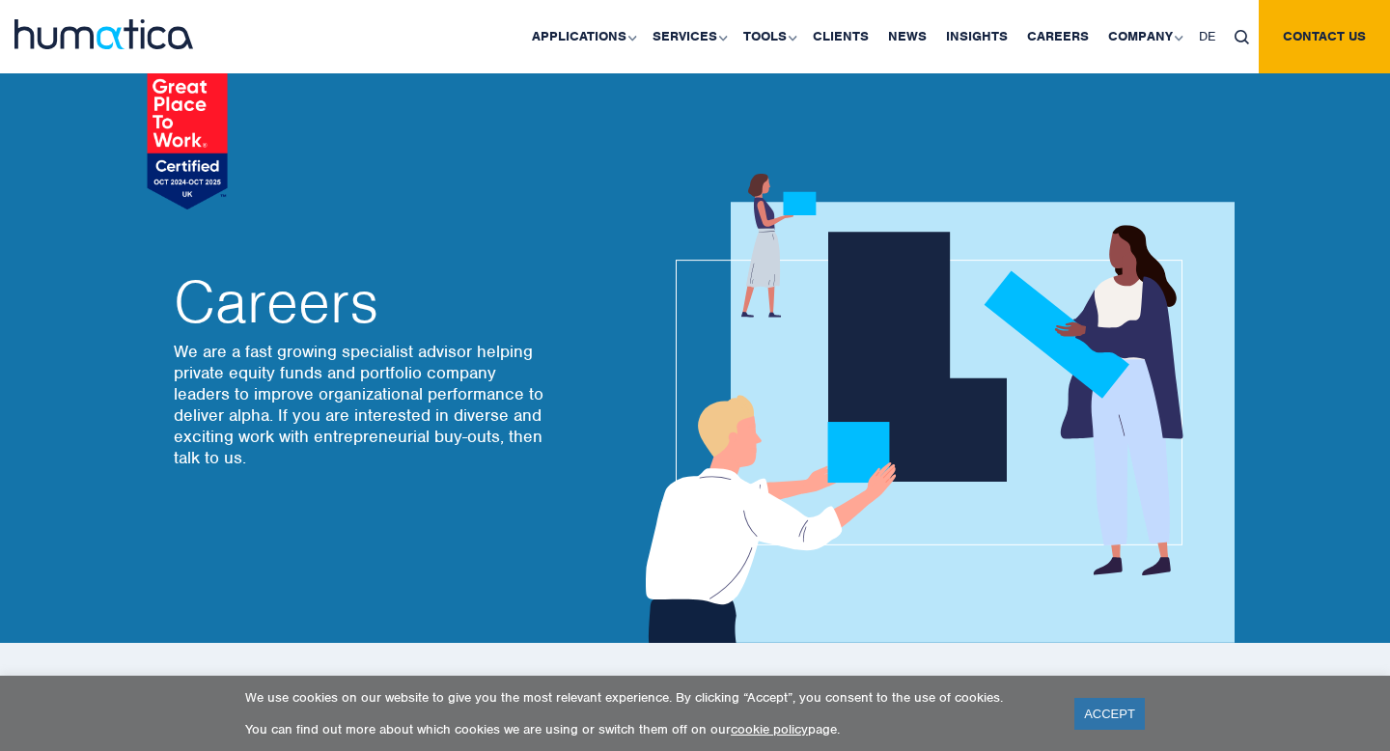 This screenshot has height=751, width=1390. I want to click on img: logo, so click(103, 34).